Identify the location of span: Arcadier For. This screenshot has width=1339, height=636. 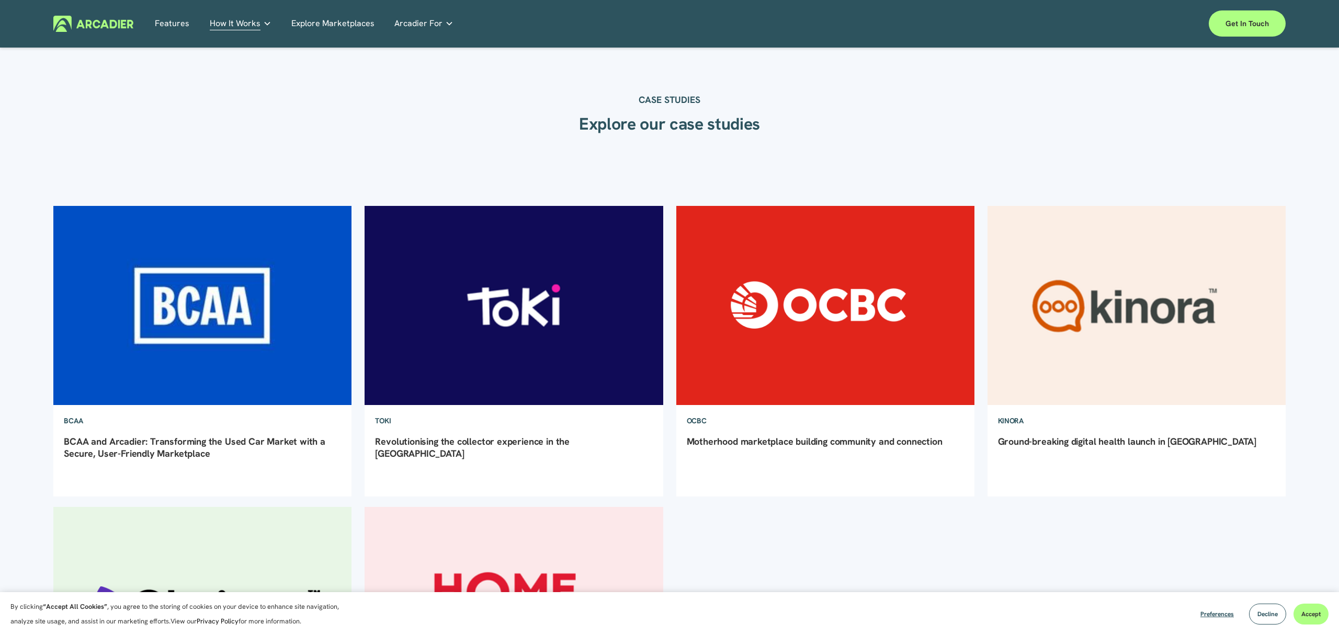
(418, 24).